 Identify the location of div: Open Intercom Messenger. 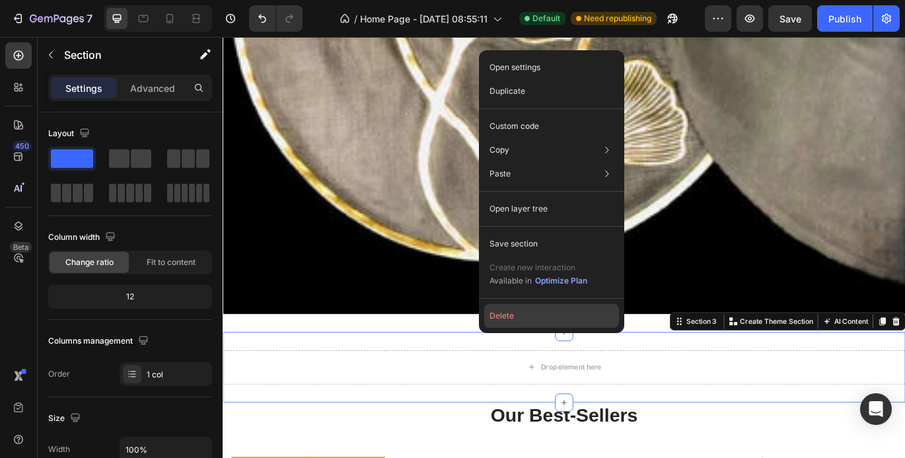
(876, 409).